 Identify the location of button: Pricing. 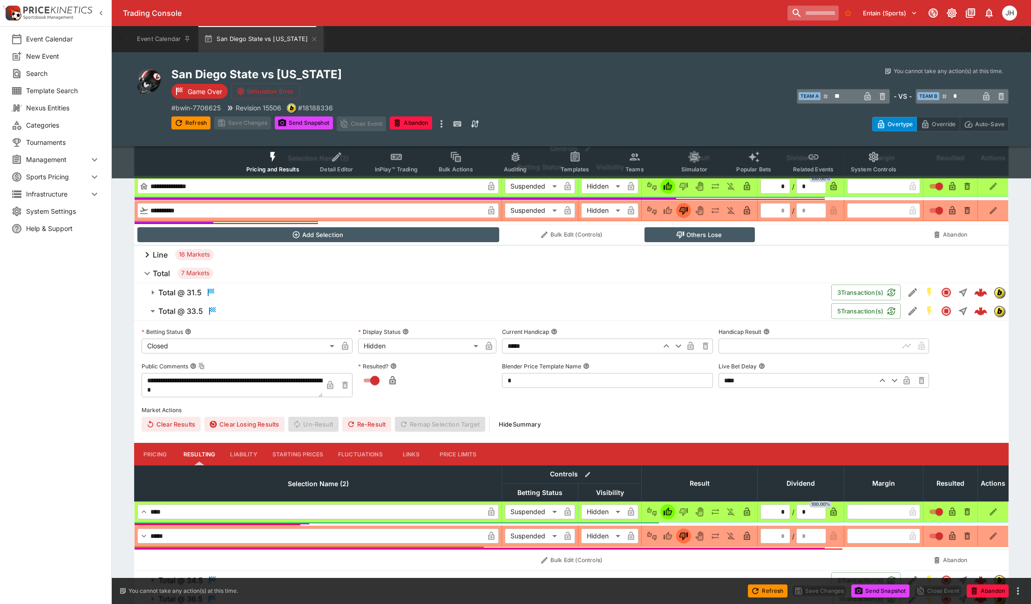
(155, 454).